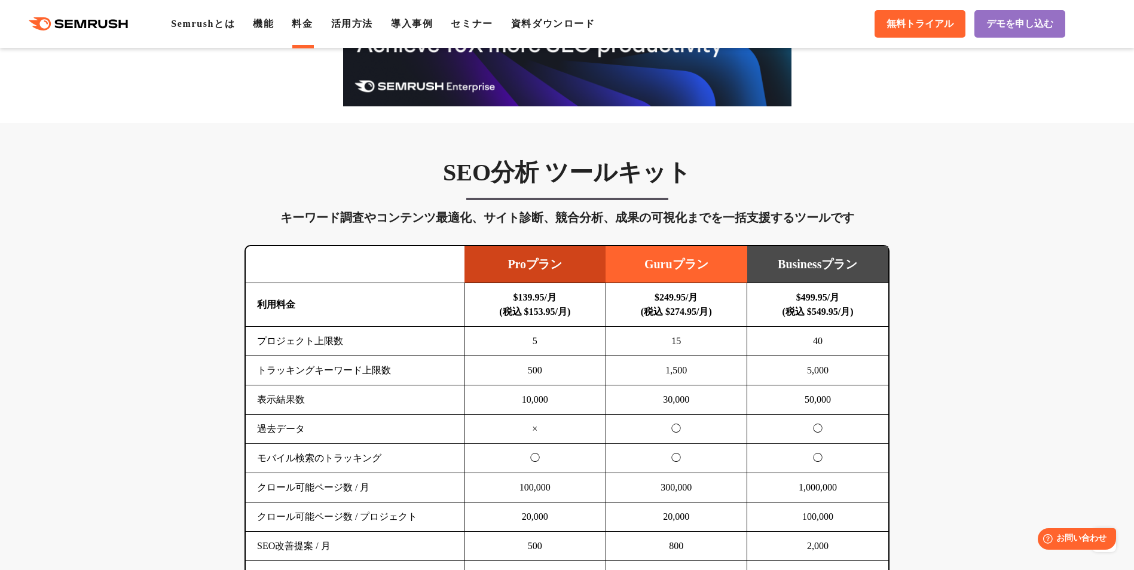  What do you see at coordinates (203, 23) in the screenshot?
I see `a: Semrushとは` at bounding box center [203, 23].